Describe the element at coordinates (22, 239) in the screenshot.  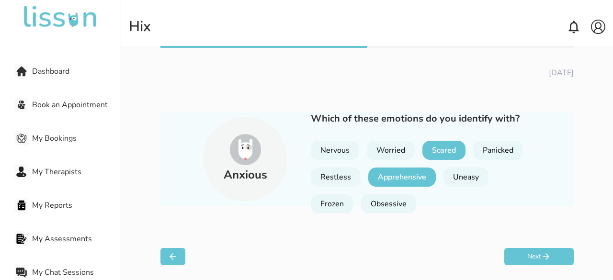
I see `img: My Assessments` at that location.